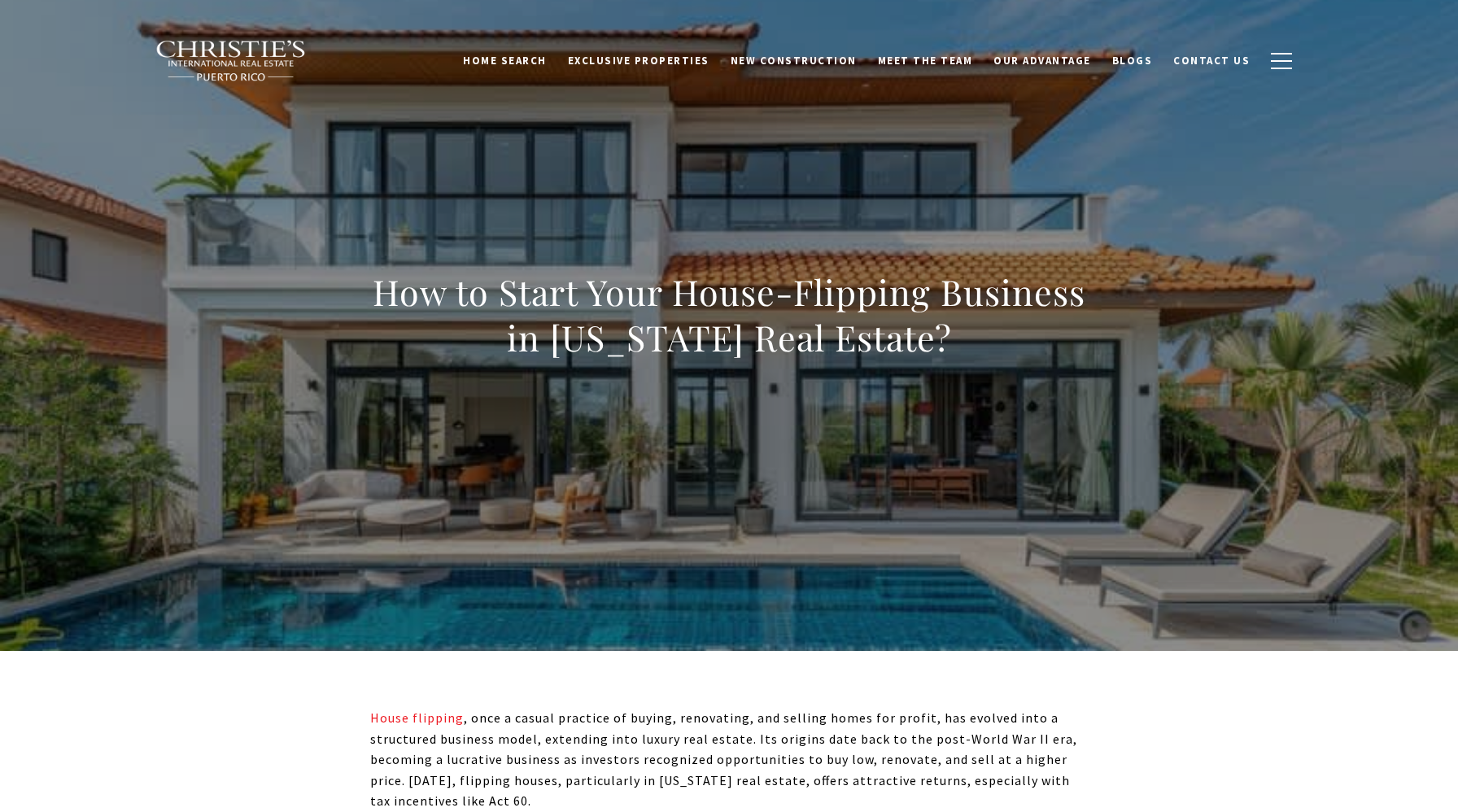 The width and height of the screenshot is (1458, 812). Describe the element at coordinates (794, 60) in the screenshot. I see `span: New Construction` at that location.